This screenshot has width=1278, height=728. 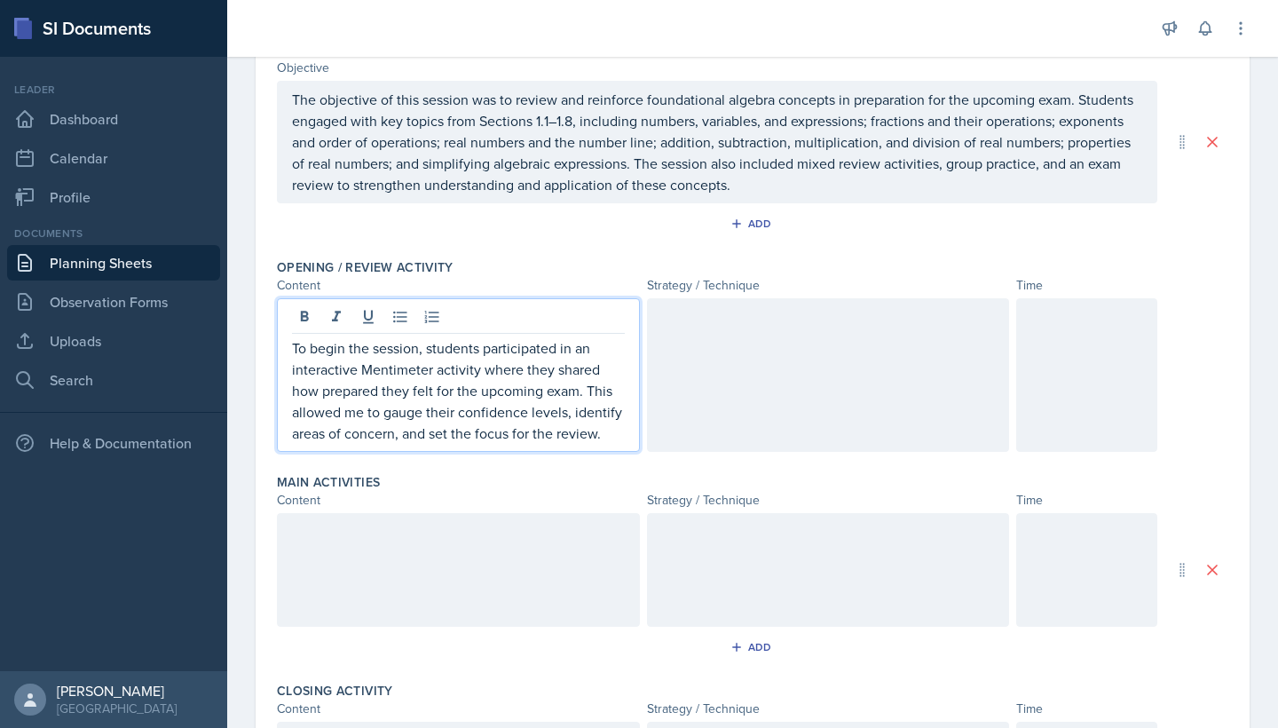 What do you see at coordinates (114, 119) in the screenshot?
I see `a: Dashboard` at bounding box center [114, 119].